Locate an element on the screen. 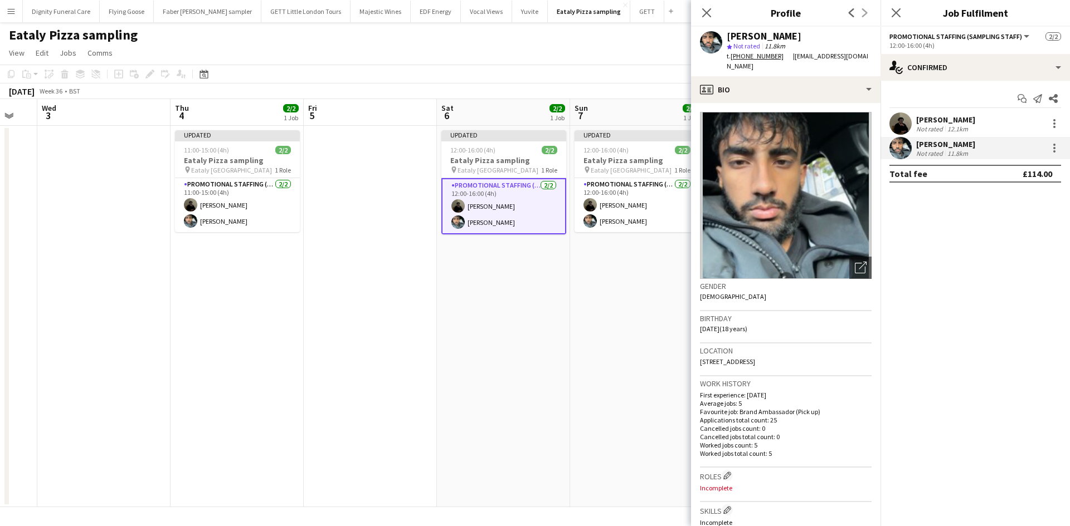  button: Vocal Views is located at coordinates (486, 11).